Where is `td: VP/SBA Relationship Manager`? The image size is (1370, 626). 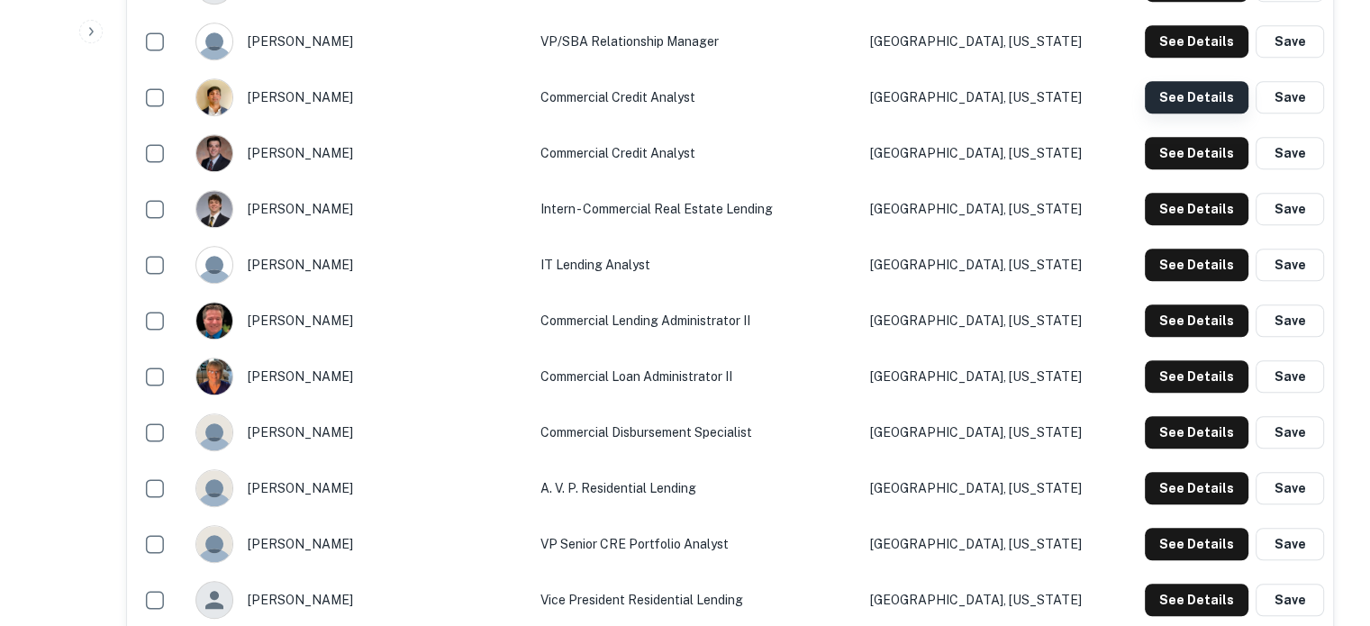 td: VP/SBA Relationship Manager is located at coordinates (696, 41).